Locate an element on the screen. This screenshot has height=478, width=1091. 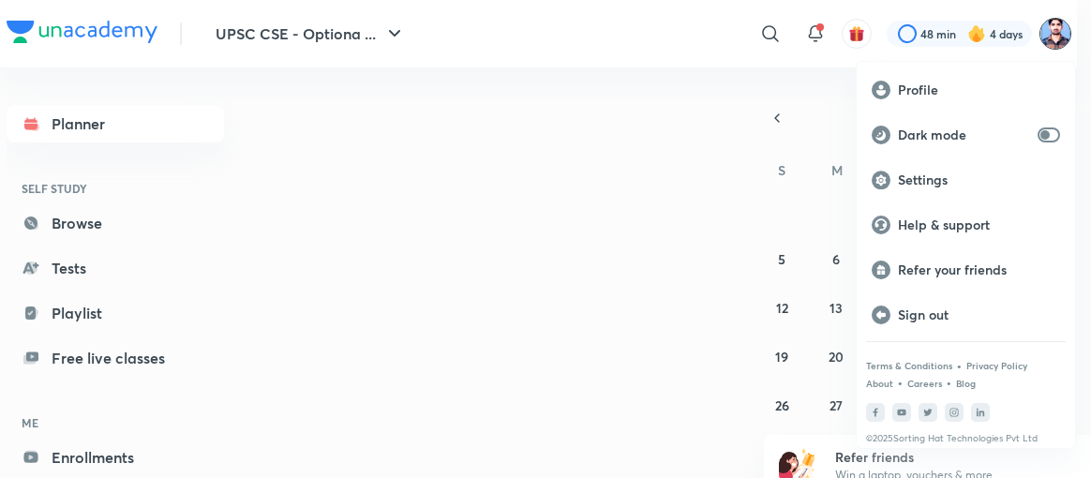
a: Careers is located at coordinates (924, 383).